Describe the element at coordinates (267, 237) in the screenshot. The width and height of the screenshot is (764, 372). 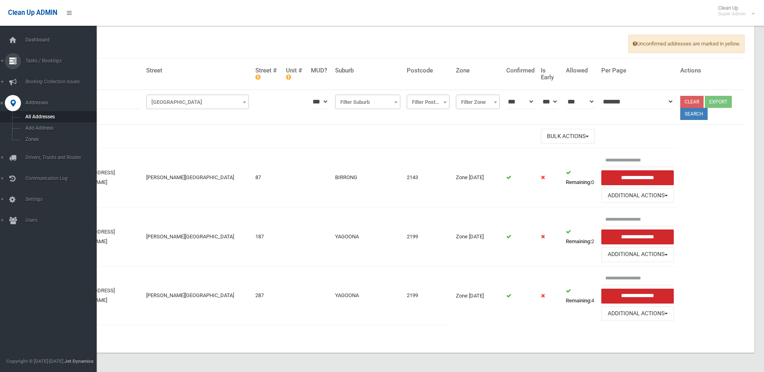
I see `td: 187` at that location.